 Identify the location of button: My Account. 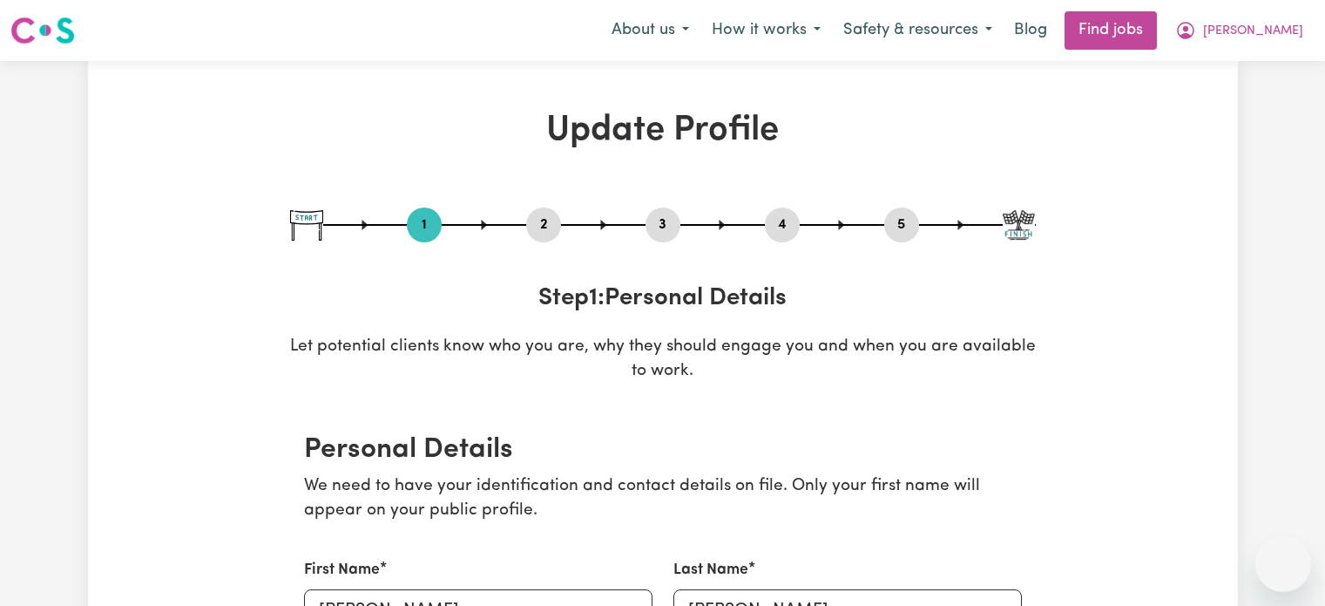
(1239, 30).